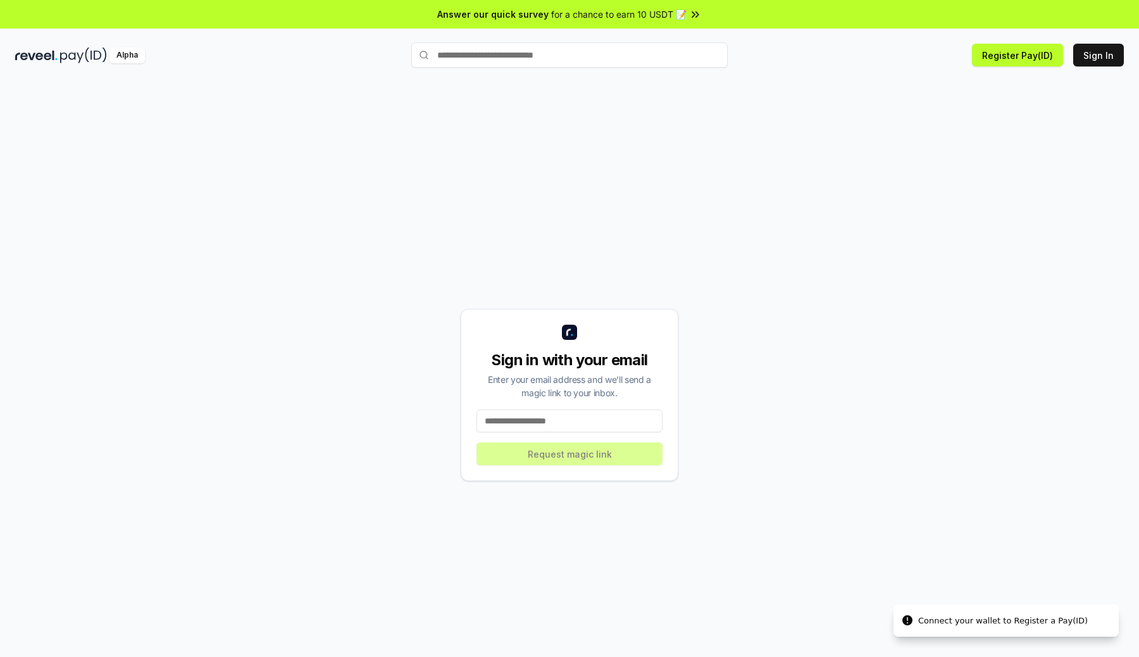  Describe the element at coordinates (569, 360) in the screenshot. I see `div: Sign in with your email` at that location.